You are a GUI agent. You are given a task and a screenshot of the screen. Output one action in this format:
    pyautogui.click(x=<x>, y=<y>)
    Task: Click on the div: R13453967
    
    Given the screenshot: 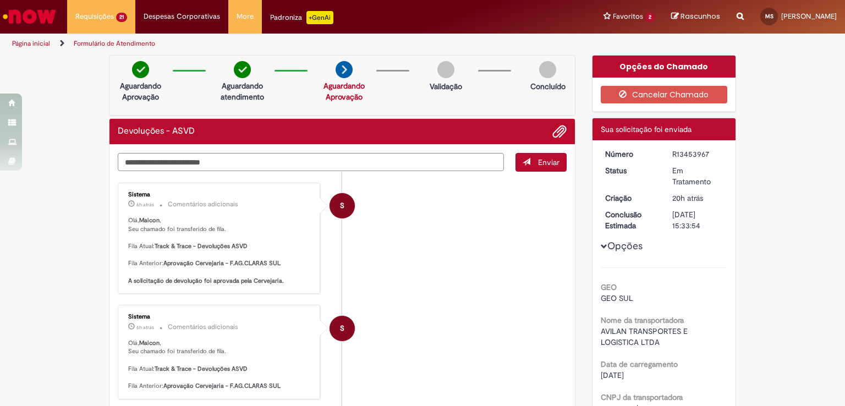 What is the action you would take?
    pyautogui.click(x=697, y=154)
    